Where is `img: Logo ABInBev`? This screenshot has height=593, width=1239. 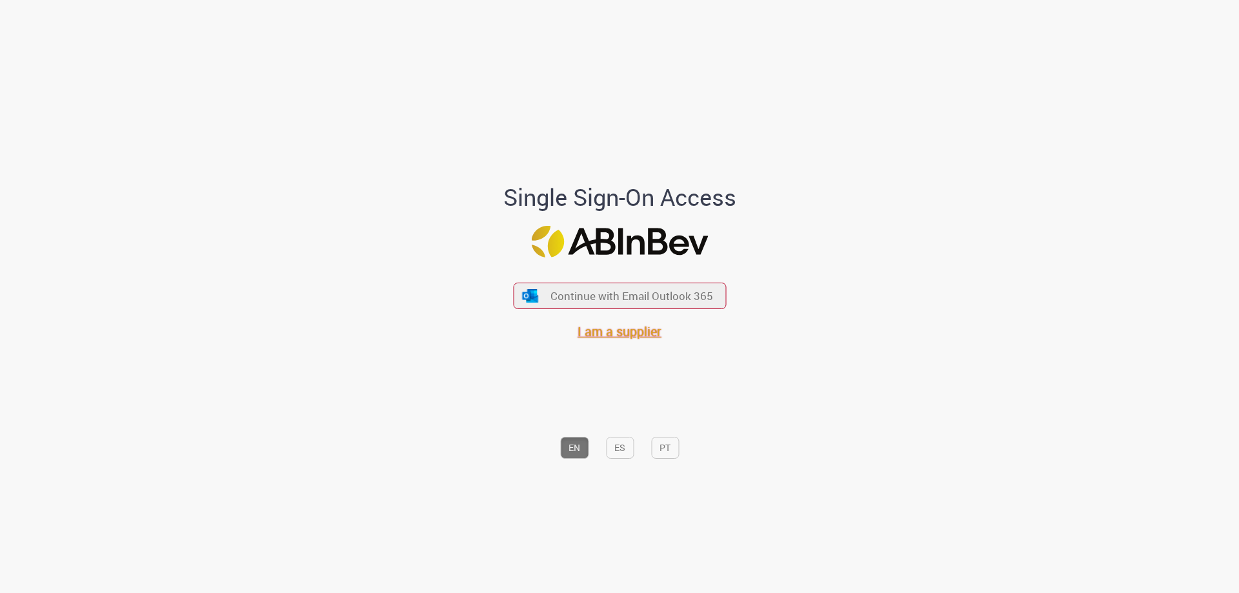 img: Logo ABInBev is located at coordinates (619, 241).